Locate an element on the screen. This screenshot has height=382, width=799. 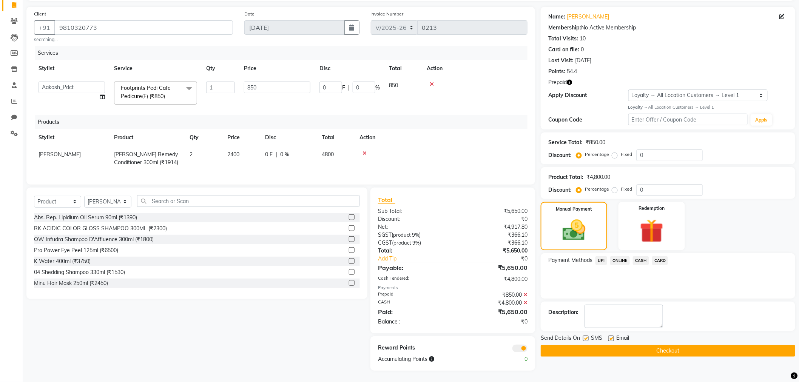
label: Date is located at coordinates (249, 14).